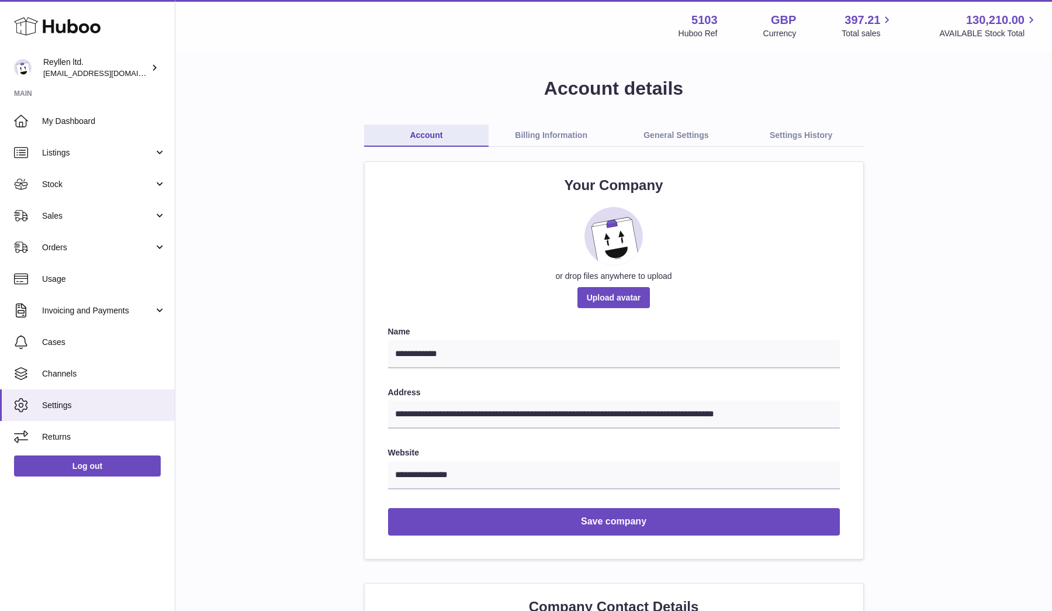 This screenshot has height=611, width=1052. What do you see at coordinates (98, 216) in the screenshot?
I see `span: Sales` at bounding box center [98, 216].